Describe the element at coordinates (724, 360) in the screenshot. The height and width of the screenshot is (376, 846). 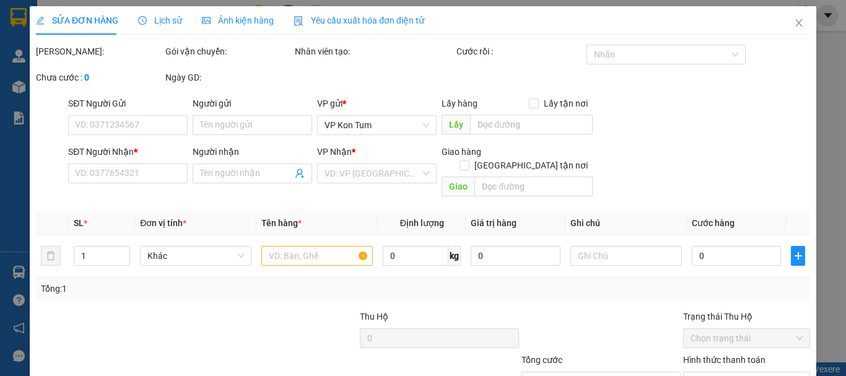
I see `label: Hình thức thanh toán` at that location.